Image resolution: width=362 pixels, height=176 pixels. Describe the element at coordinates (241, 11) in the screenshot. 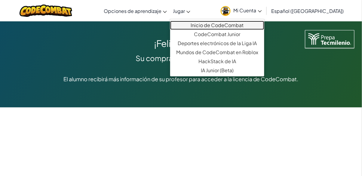

I see `a: Mi Cuenta` at that location.